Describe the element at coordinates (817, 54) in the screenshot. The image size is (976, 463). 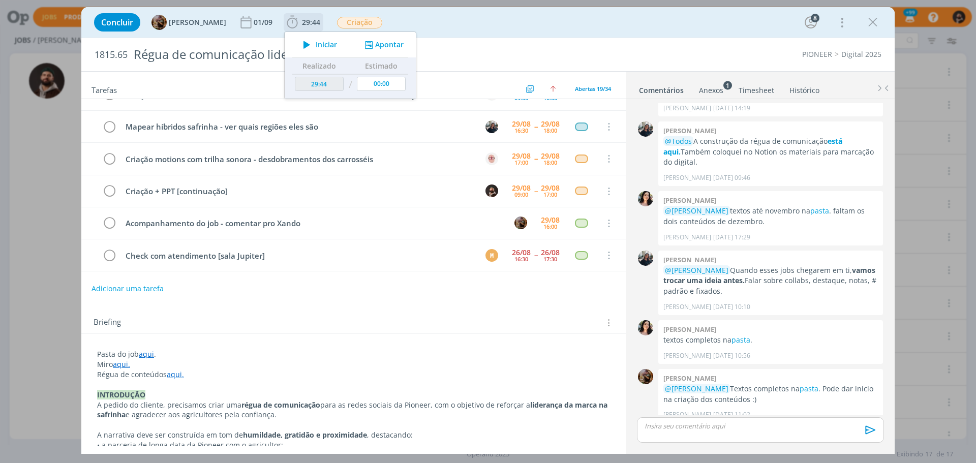
I see `a: PIONEER` at that location.